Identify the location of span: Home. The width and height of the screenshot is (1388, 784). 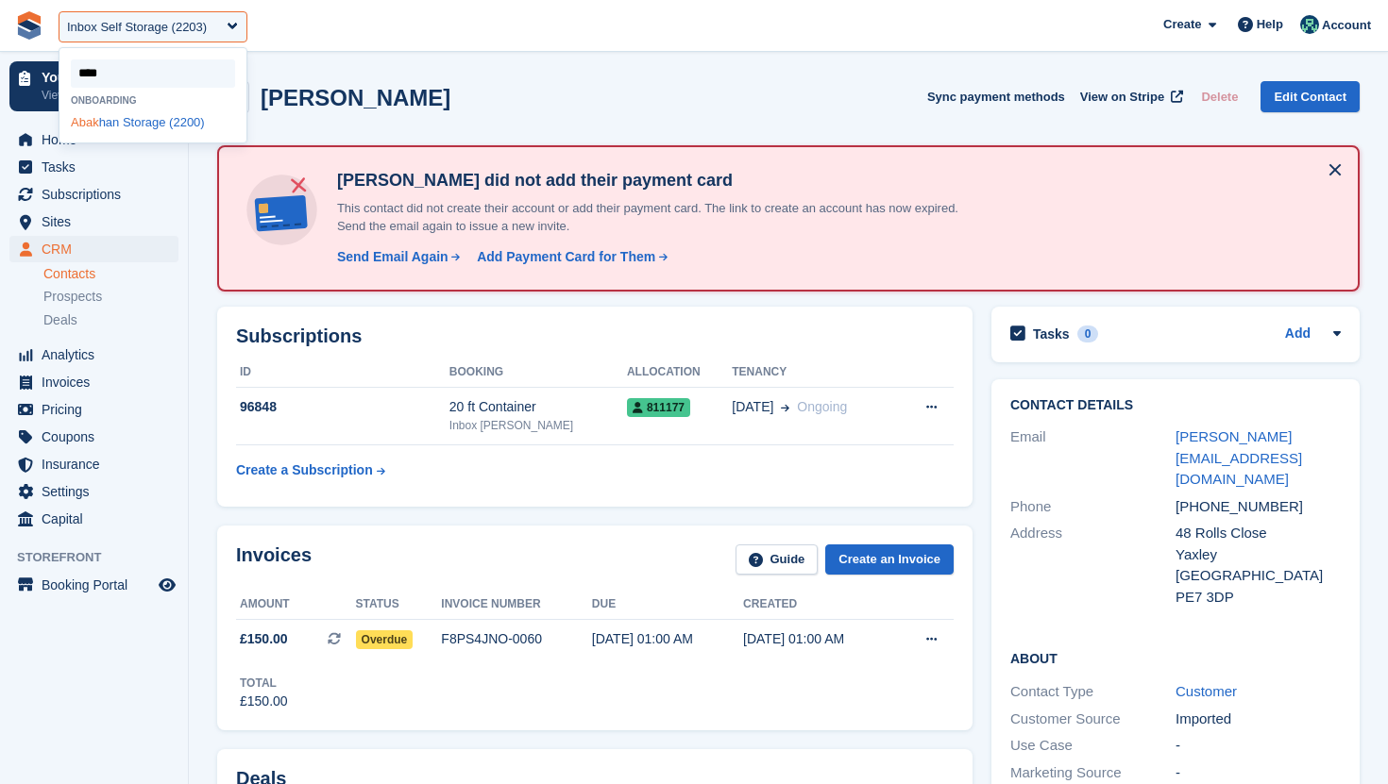
(98, 140).